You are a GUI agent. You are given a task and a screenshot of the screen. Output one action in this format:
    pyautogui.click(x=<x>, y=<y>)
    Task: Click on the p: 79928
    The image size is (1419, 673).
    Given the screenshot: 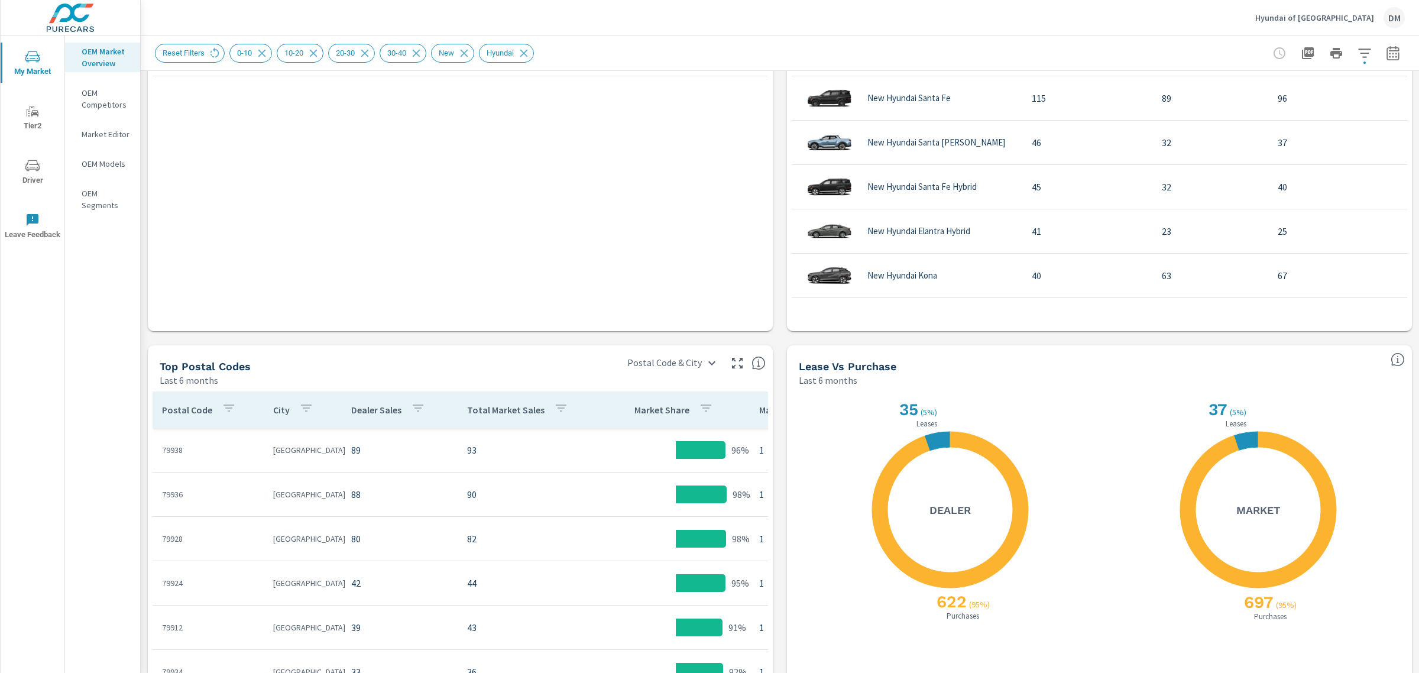 What is the action you would take?
    pyautogui.click(x=208, y=538)
    